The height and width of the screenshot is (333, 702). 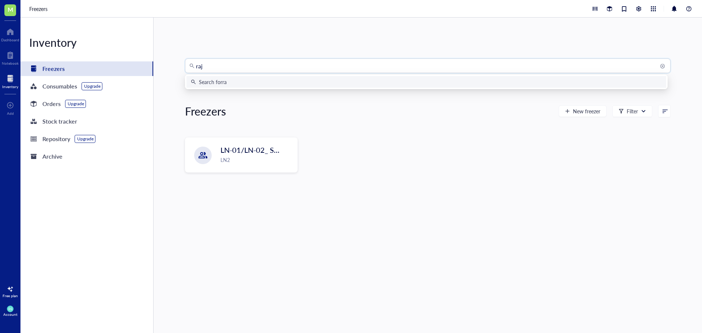 What do you see at coordinates (213, 82) in the screenshot?
I see `div: Search for ra` at bounding box center [213, 82].